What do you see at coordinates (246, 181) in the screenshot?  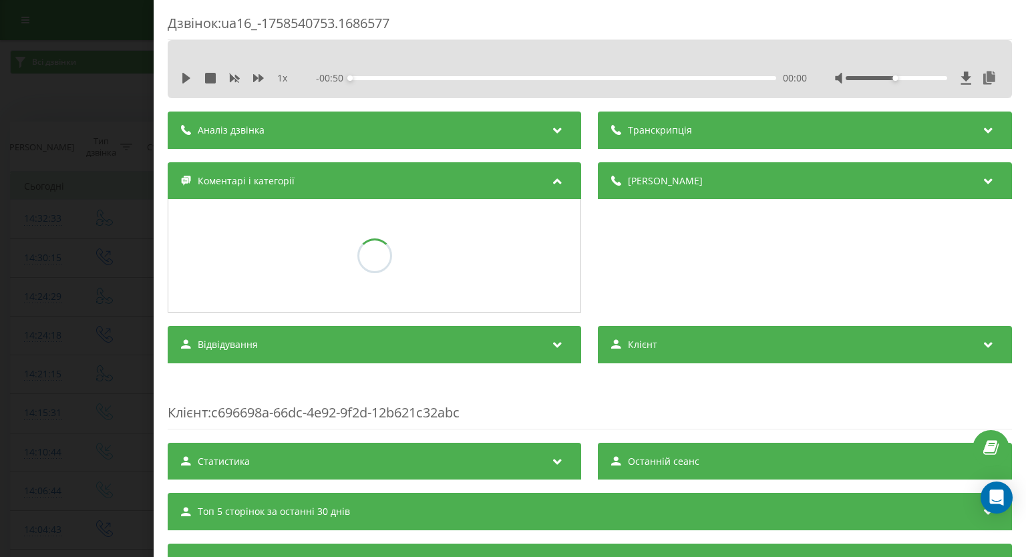 I see `span: Коментарі і категорії` at bounding box center [246, 181].